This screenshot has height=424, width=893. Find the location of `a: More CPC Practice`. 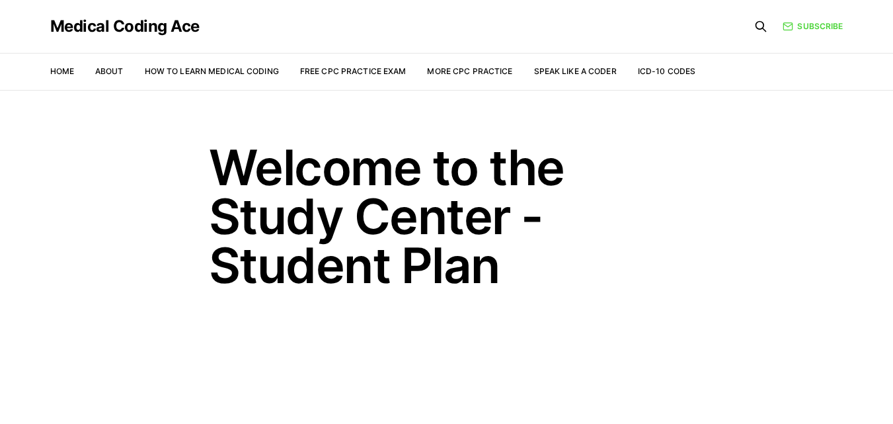

a: More CPC Practice is located at coordinates (469, 71).